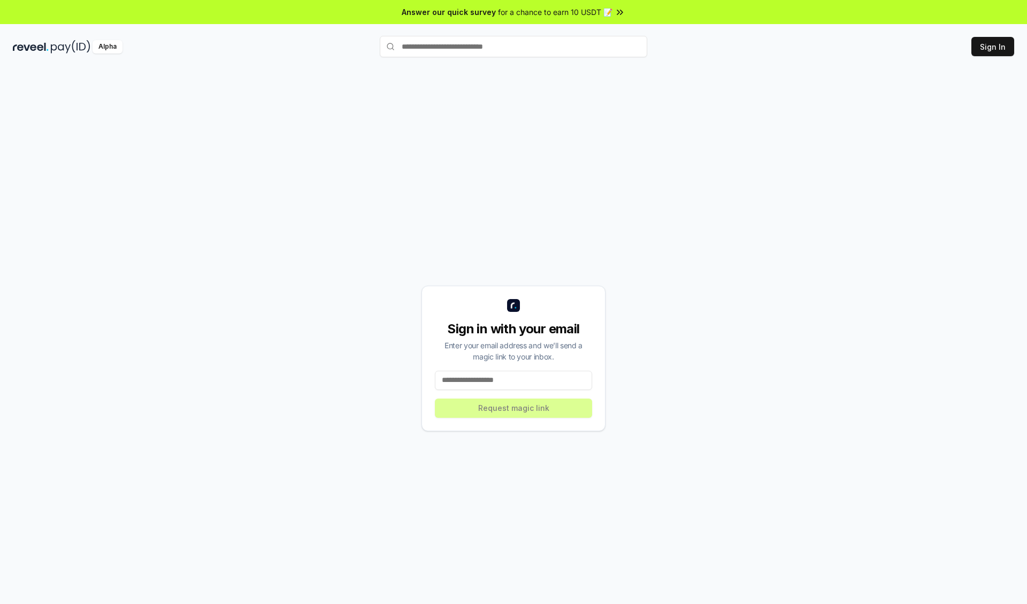  Describe the element at coordinates (513, 305) in the screenshot. I see `img: logo_small` at that location.